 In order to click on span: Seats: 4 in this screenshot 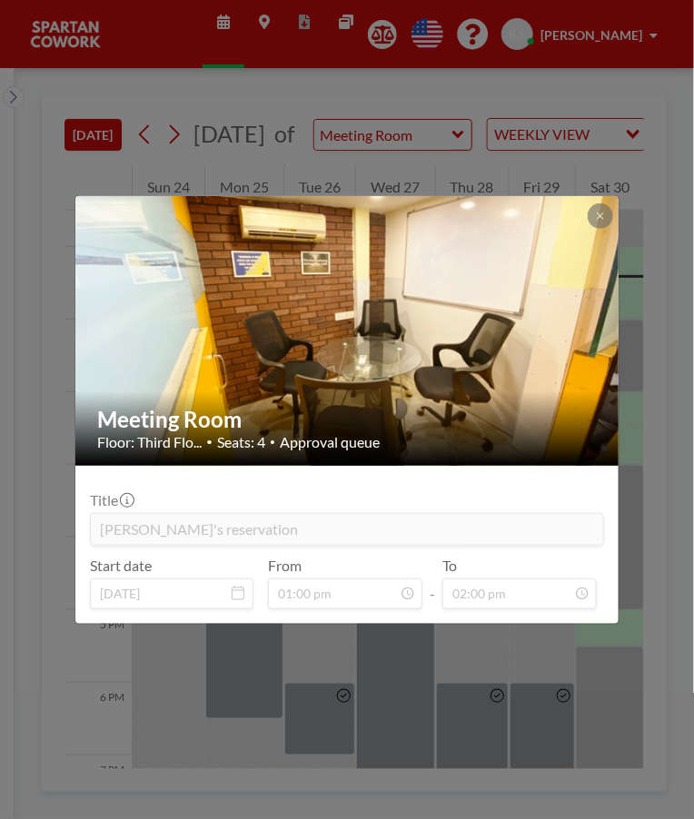, I will do `click(241, 442)`.